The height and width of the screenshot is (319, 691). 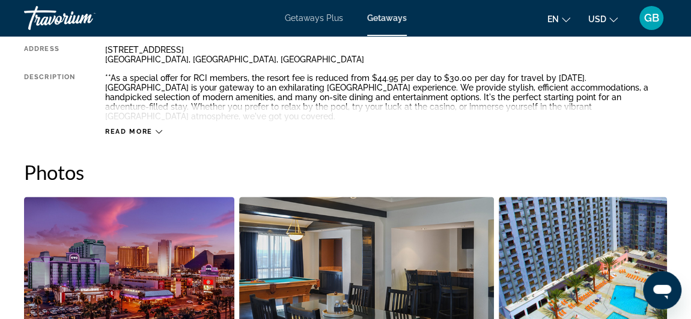 What do you see at coordinates (345, 172) in the screenshot?
I see `h2: Photos` at bounding box center [345, 172].